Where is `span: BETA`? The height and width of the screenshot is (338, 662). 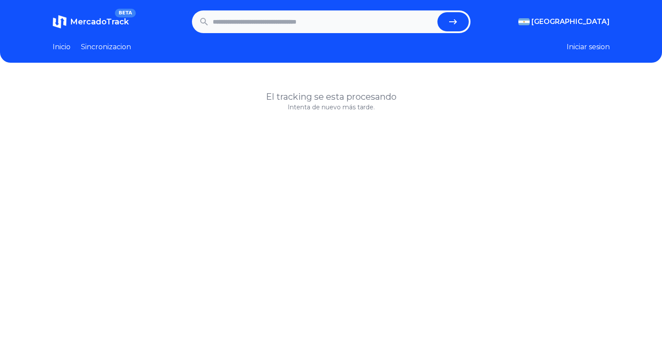 span: BETA is located at coordinates (125, 13).